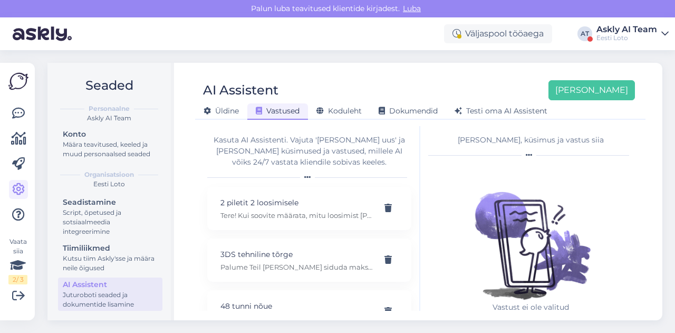 The width and height of the screenshot is (675, 333). What do you see at coordinates (18, 260) in the screenshot?
I see `div: Vaata siia` at bounding box center [18, 260].